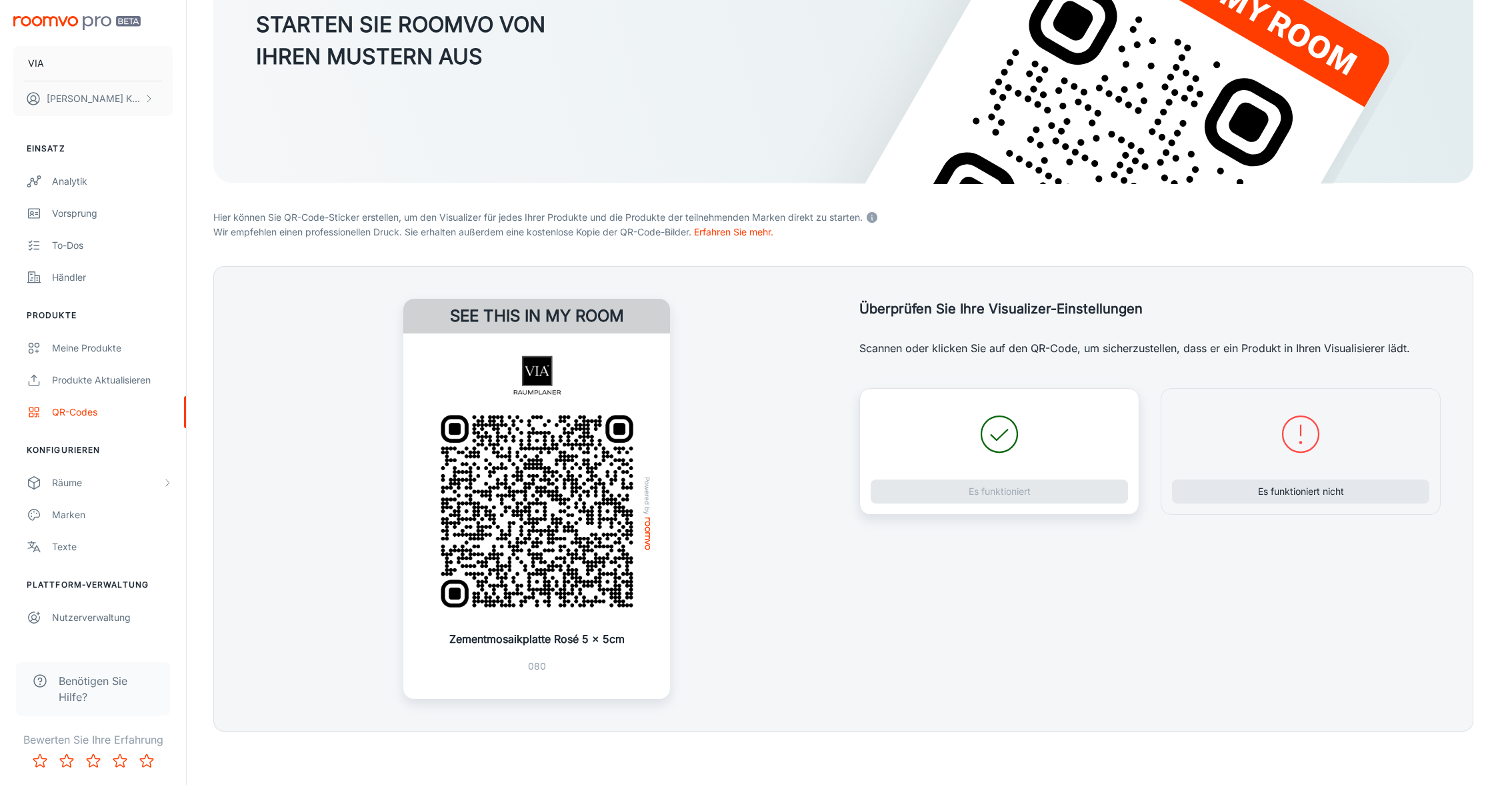 This screenshot has height=785, width=1500. I want to click on p: 080, so click(537, 666).